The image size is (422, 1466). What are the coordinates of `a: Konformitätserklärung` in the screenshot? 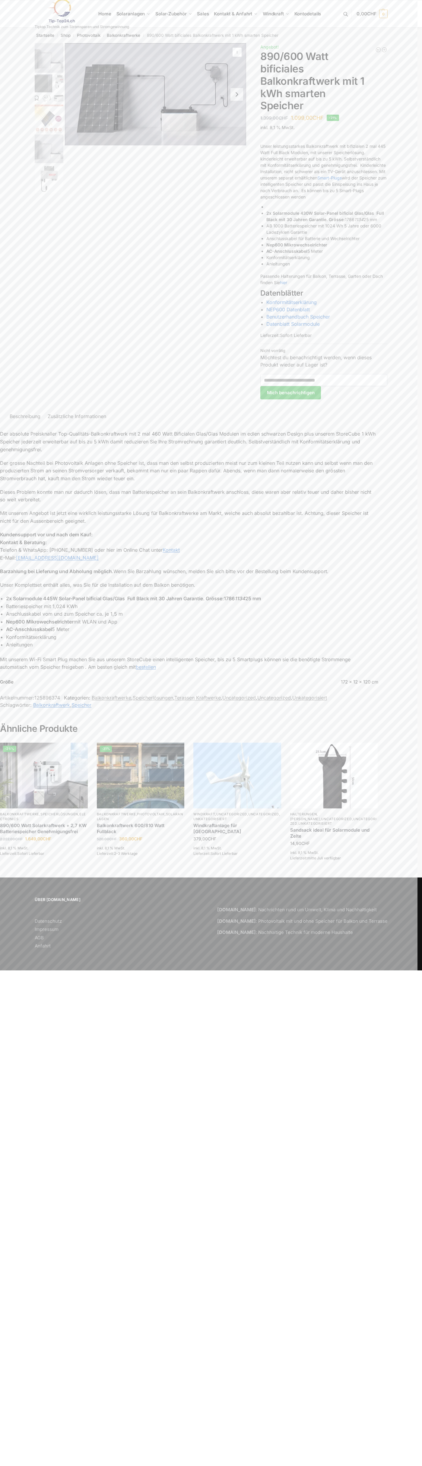 It's located at (291, 302).